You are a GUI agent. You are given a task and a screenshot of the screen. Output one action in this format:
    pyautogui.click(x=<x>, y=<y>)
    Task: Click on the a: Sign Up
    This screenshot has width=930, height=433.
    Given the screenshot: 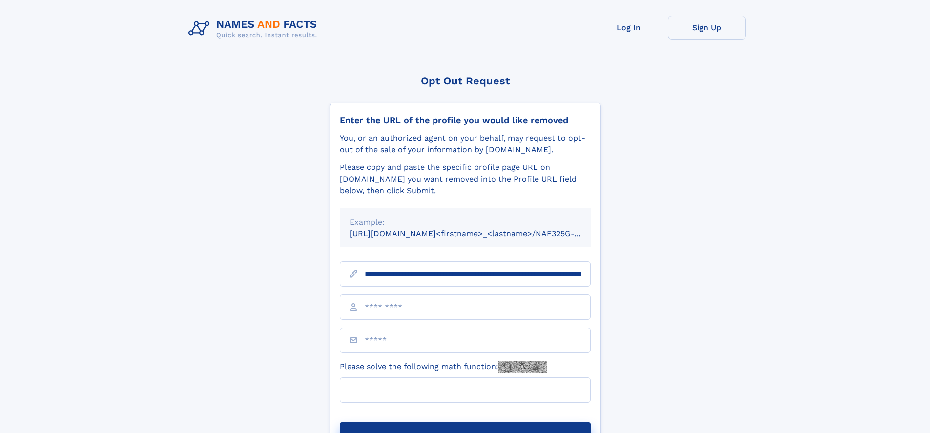 What is the action you would take?
    pyautogui.click(x=707, y=27)
    